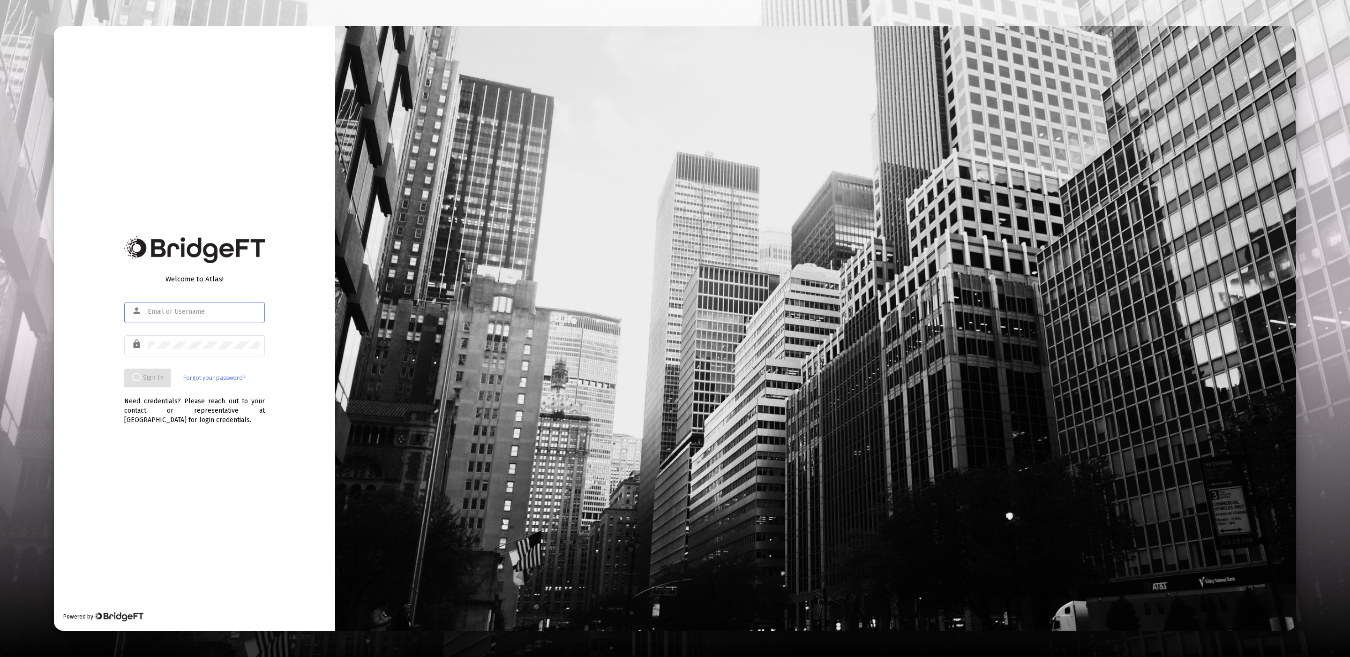 This screenshot has height=657, width=1350. What do you see at coordinates (195, 279) in the screenshot?
I see `div: Welcome to Atlas!` at bounding box center [195, 279].